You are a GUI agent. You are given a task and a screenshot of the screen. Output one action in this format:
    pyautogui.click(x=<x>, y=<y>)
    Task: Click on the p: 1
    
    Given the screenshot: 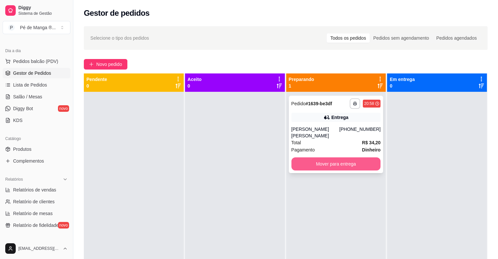 What is the action you would take?
    pyautogui.click(x=302, y=86)
    